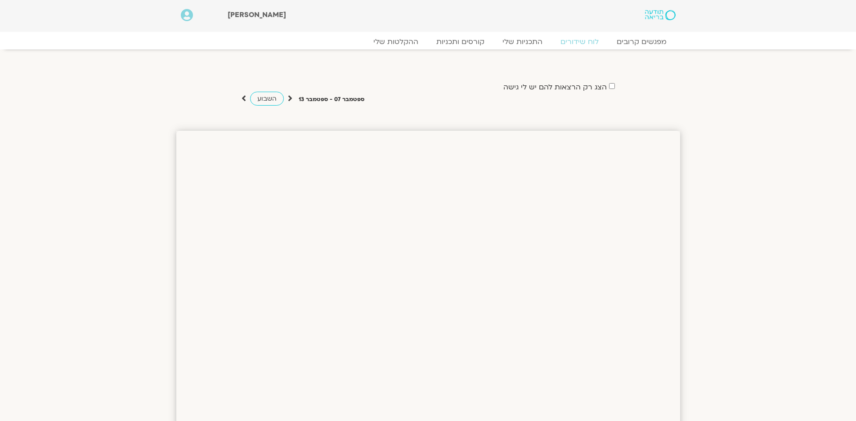 The height and width of the screenshot is (421, 856). Describe the element at coordinates (522, 42) in the screenshot. I see `a: התכניות שלי` at that location.